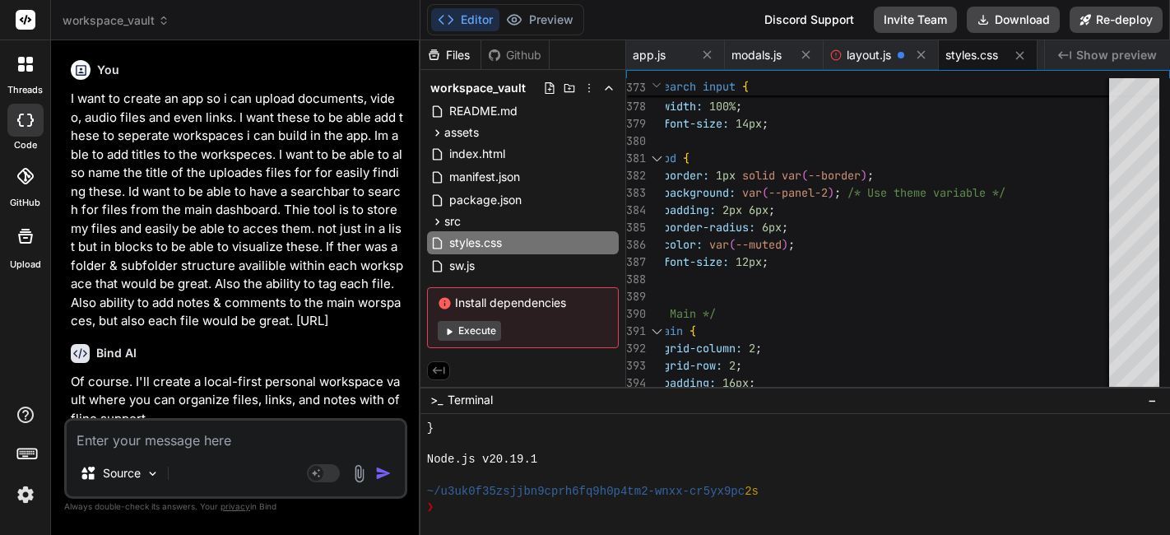  What do you see at coordinates (749, 262) in the screenshot?
I see `span: 12px` at bounding box center [749, 262].